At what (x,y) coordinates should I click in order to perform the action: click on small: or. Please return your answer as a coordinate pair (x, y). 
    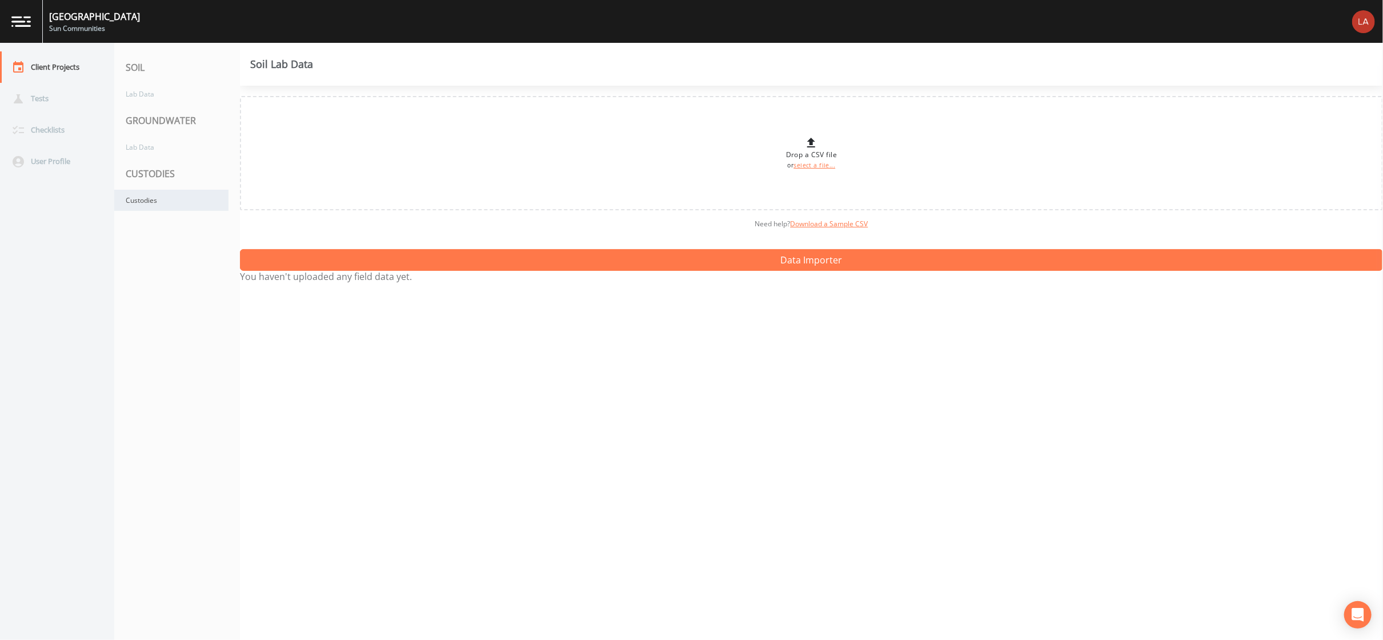
    Looking at the image, I should click on (812, 165).